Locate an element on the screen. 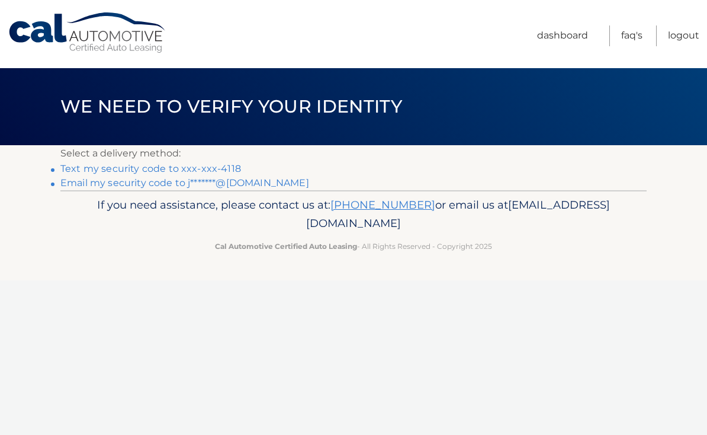 The width and height of the screenshot is (707, 435). a: FAQ's is located at coordinates (632, 36).